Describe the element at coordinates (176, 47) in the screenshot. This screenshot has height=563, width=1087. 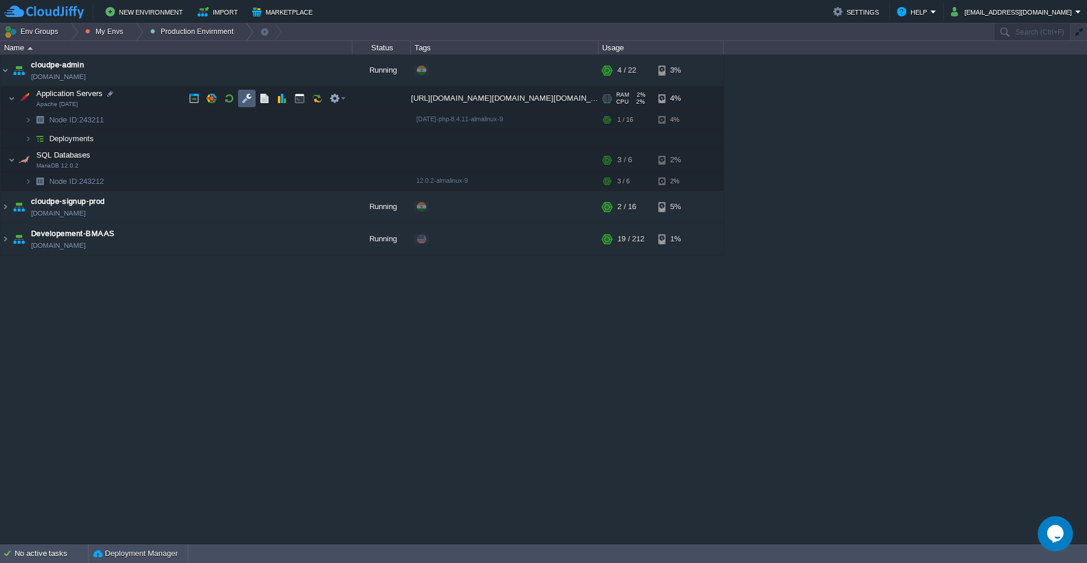
I see `div: Name` at that location.